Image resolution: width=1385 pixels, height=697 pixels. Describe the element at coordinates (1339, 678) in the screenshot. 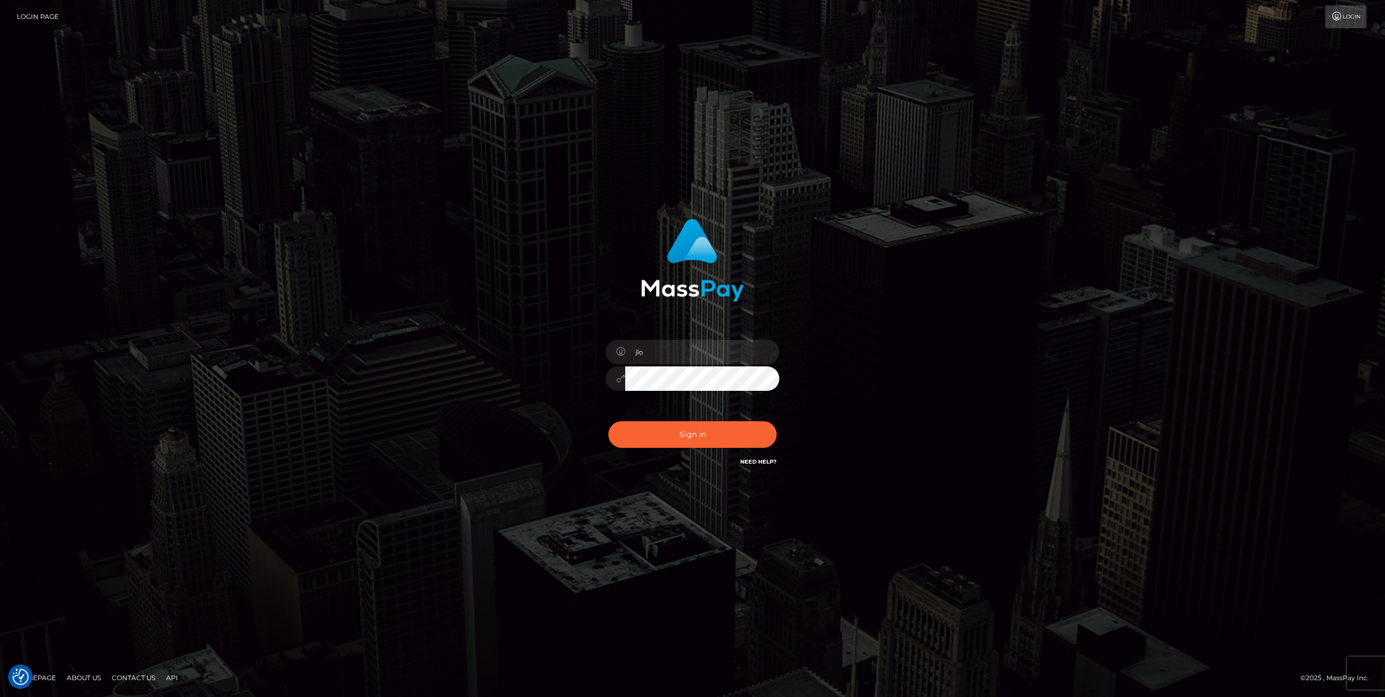

I see `div: © 2025 , MassPay Inc.` at that location.